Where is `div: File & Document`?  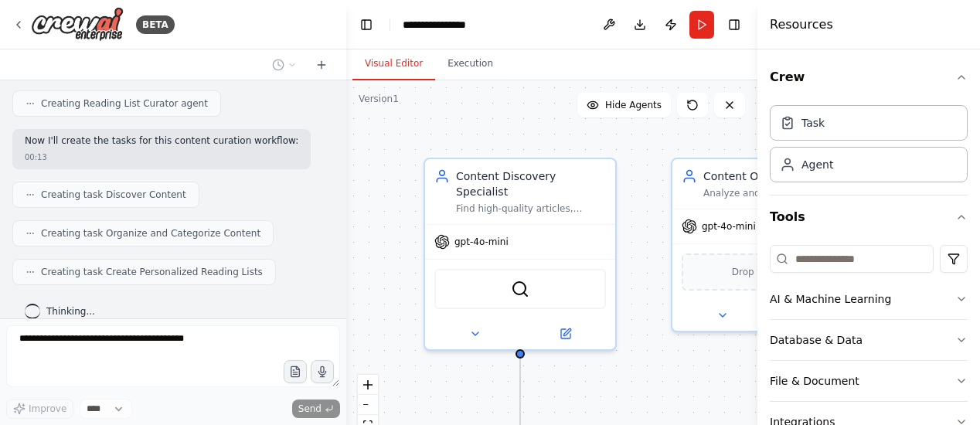 div: File & Document is located at coordinates (815, 381).